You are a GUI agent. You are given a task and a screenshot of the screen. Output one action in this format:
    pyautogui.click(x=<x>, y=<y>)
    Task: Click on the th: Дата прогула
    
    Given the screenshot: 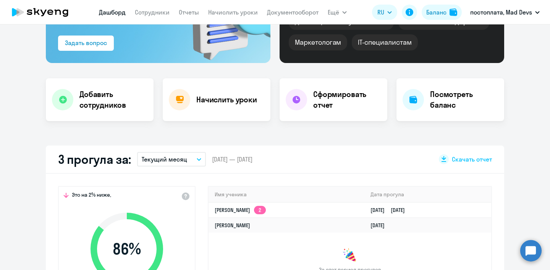 What is the action you would take?
    pyautogui.click(x=428, y=194)
    